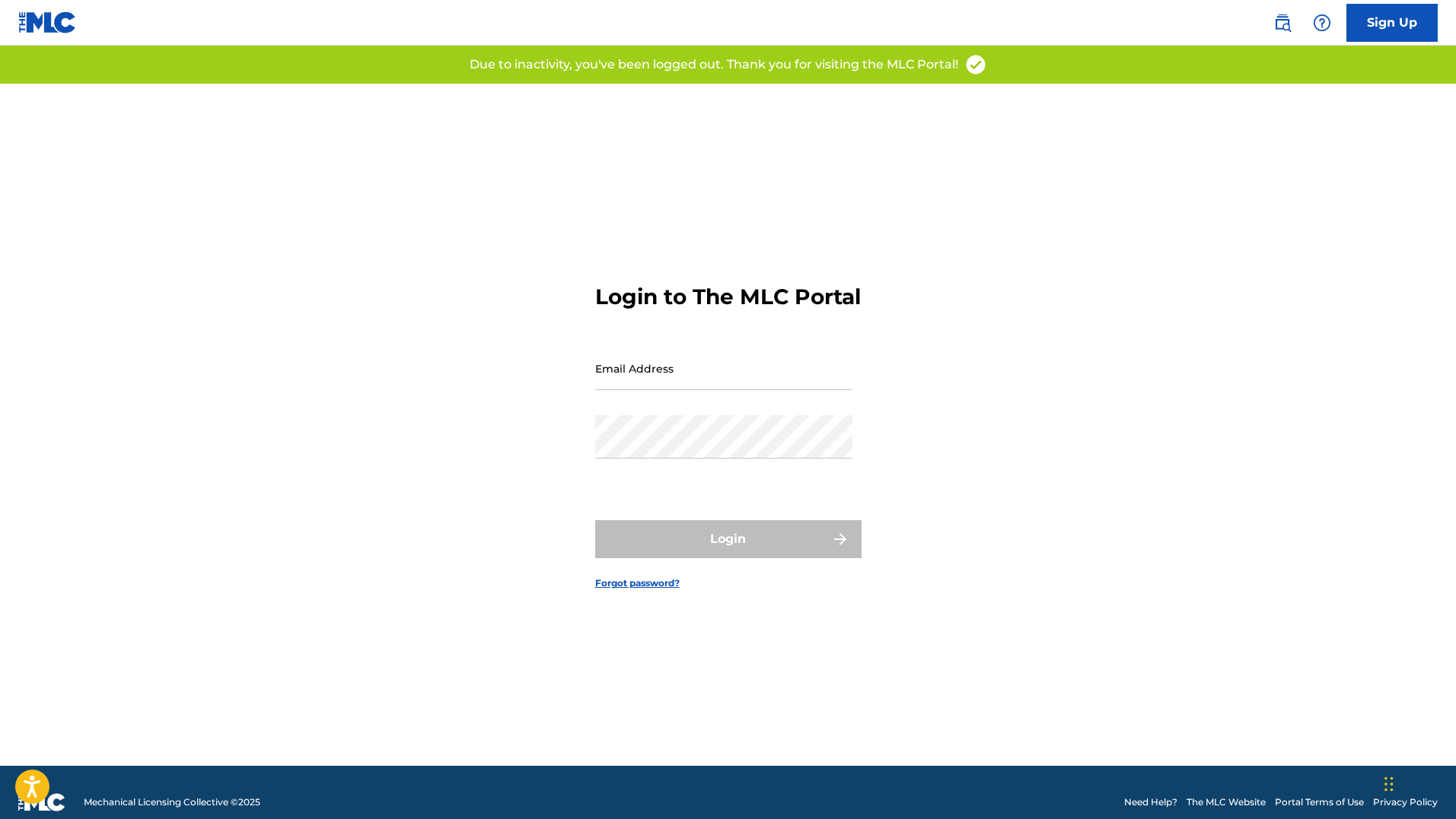 This screenshot has width=1456, height=819. What do you see at coordinates (1226, 803) in the screenshot?
I see `a: The MLC Website` at bounding box center [1226, 803].